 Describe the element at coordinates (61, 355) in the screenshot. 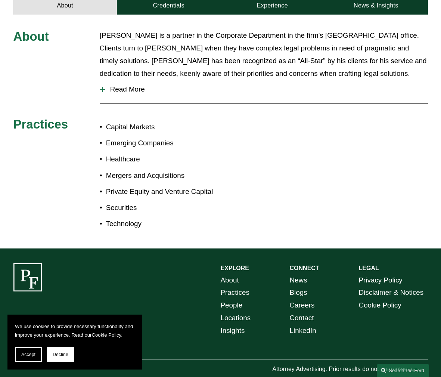

I see `span: Decline` at that location.